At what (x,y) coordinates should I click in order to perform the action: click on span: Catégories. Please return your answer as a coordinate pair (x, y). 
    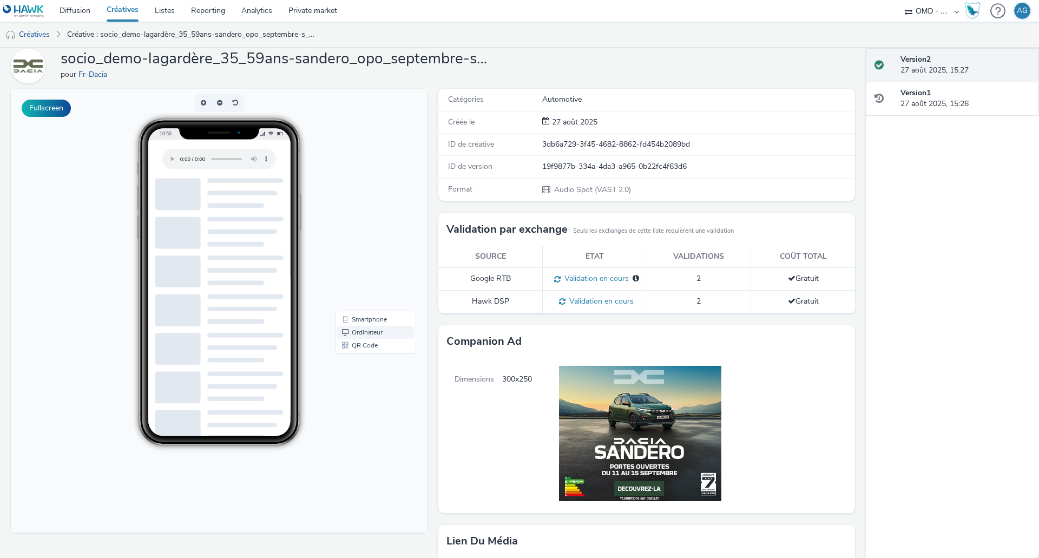
    Looking at the image, I should click on (466, 99).